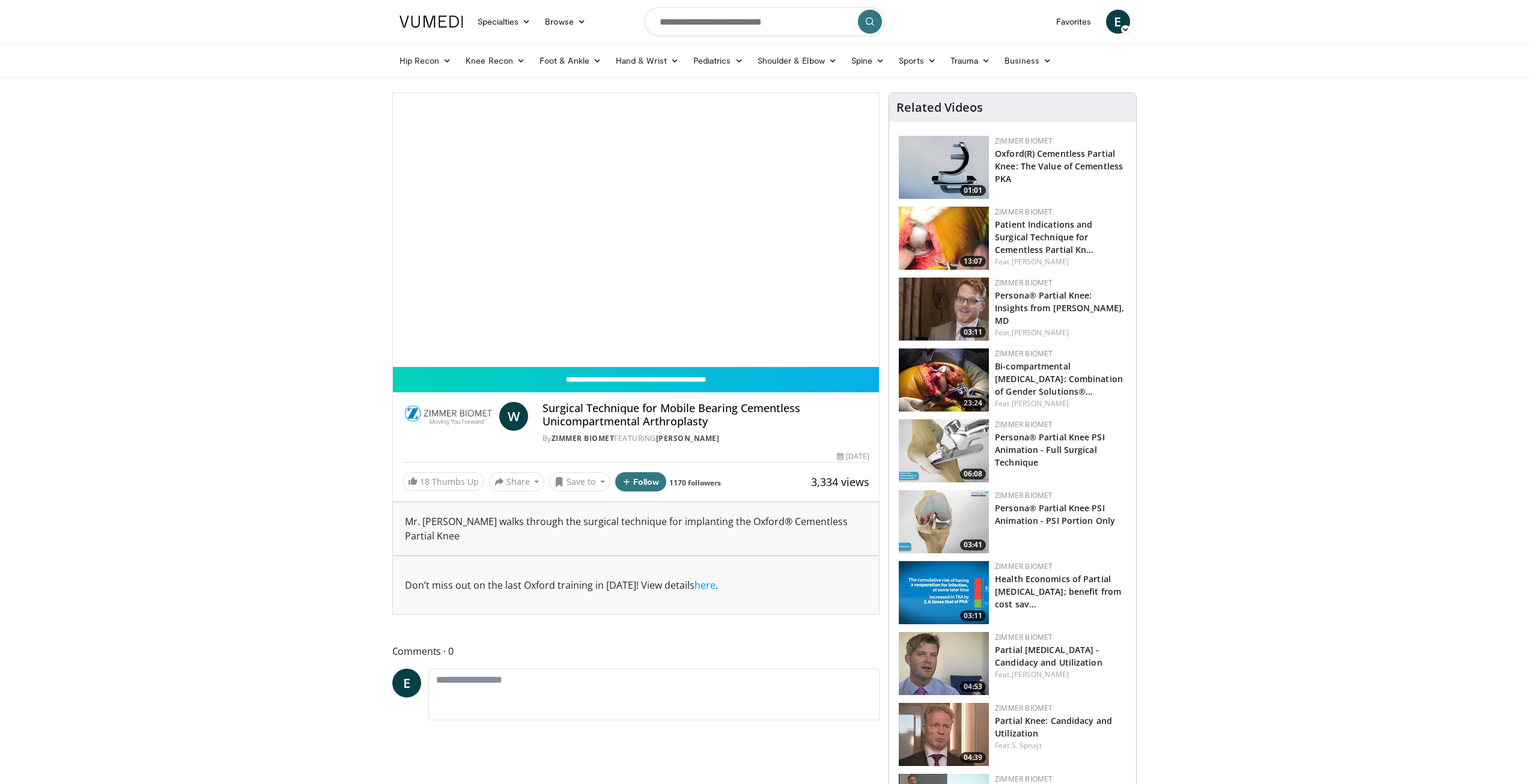  I want to click on button: Follow, so click(641, 482).